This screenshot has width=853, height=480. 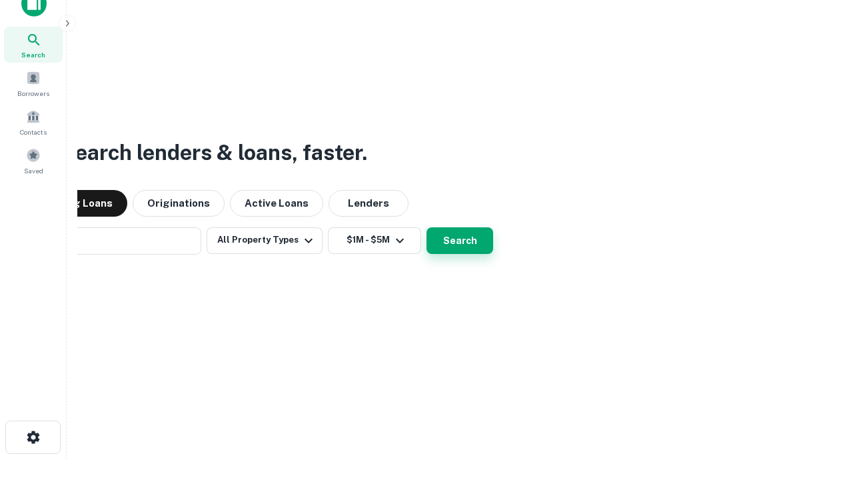 I want to click on a: Borrowers, so click(x=33, y=83).